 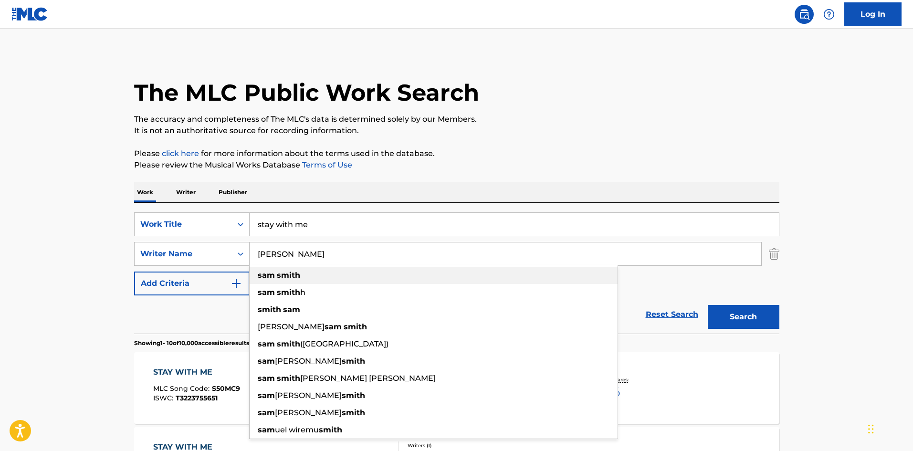 What do you see at coordinates (672, 314) in the screenshot?
I see `a: Reset Search` at bounding box center [672, 314].